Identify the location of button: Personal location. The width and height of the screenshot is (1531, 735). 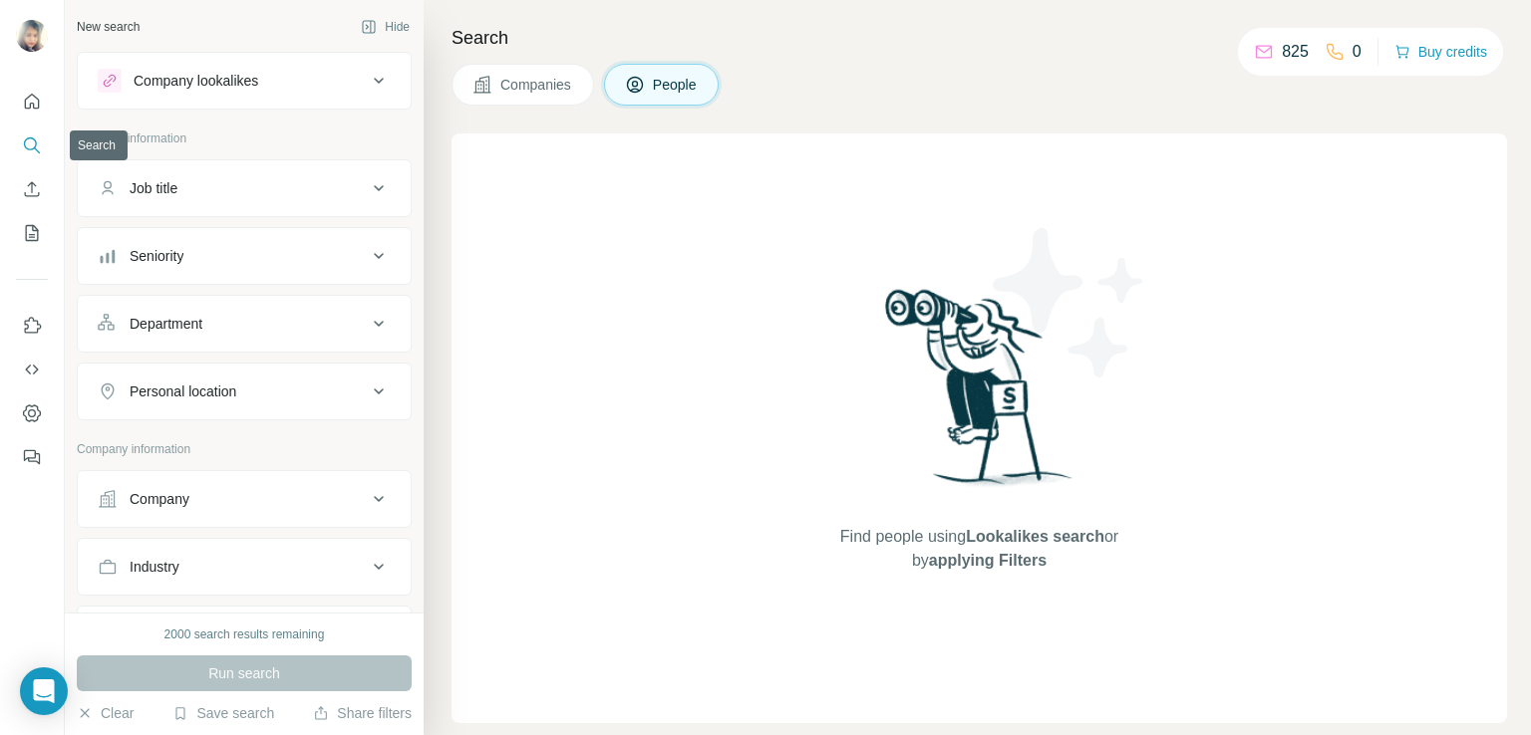
(244, 392).